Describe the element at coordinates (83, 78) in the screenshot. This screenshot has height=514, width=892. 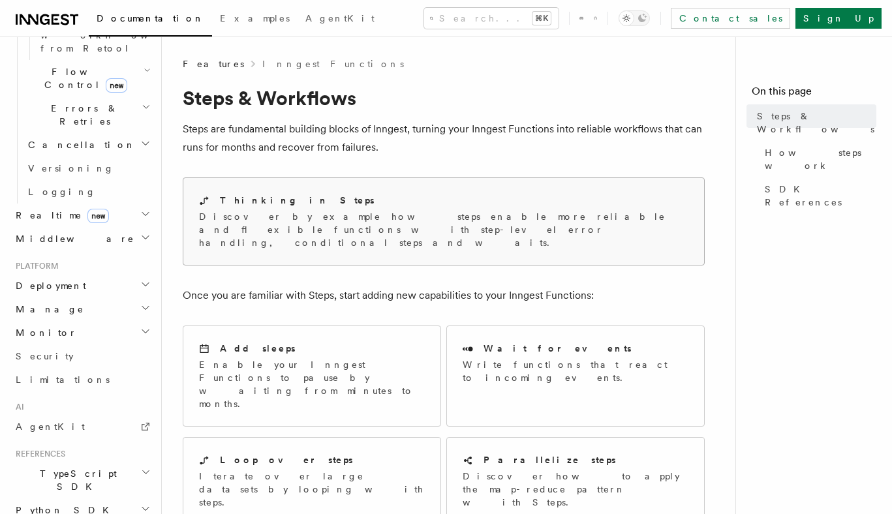
I see `span: Flow Control` at that location.